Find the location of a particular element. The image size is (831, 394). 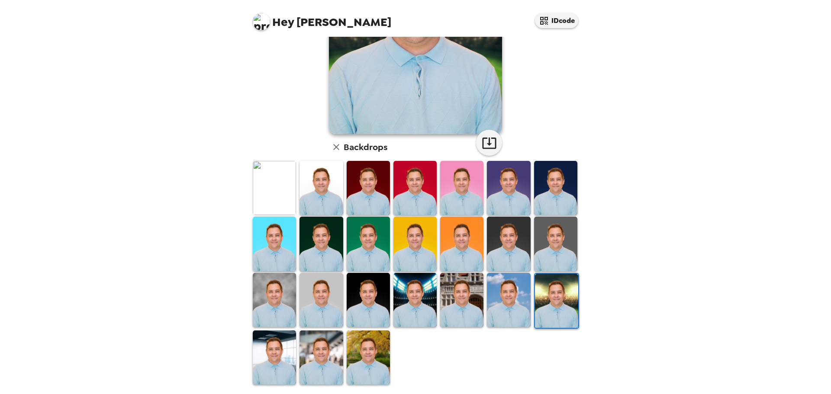

span: Hey is located at coordinates (283, 22).